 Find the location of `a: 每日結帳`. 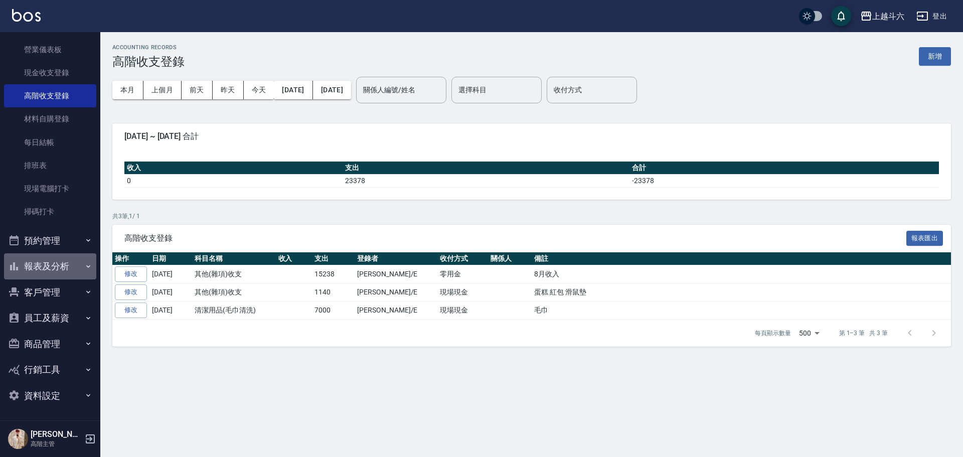

a: 每日結帳 is located at coordinates (50, 142).